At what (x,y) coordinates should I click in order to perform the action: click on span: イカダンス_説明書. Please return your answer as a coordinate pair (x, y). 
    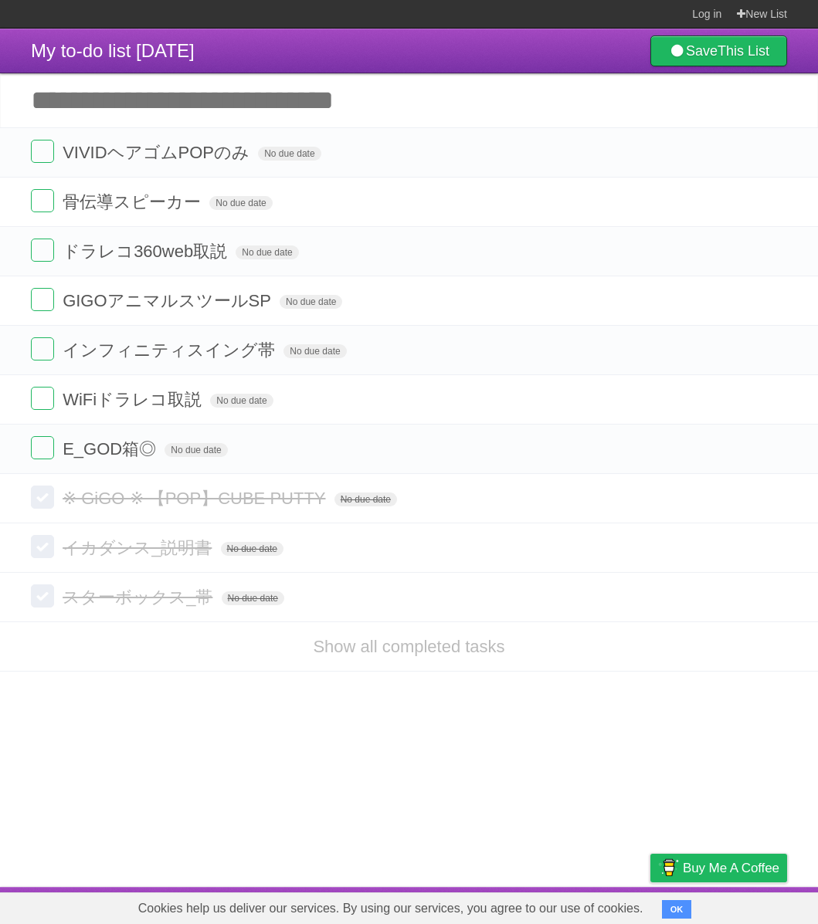
    Looking at the image, I should click on (139, 548).